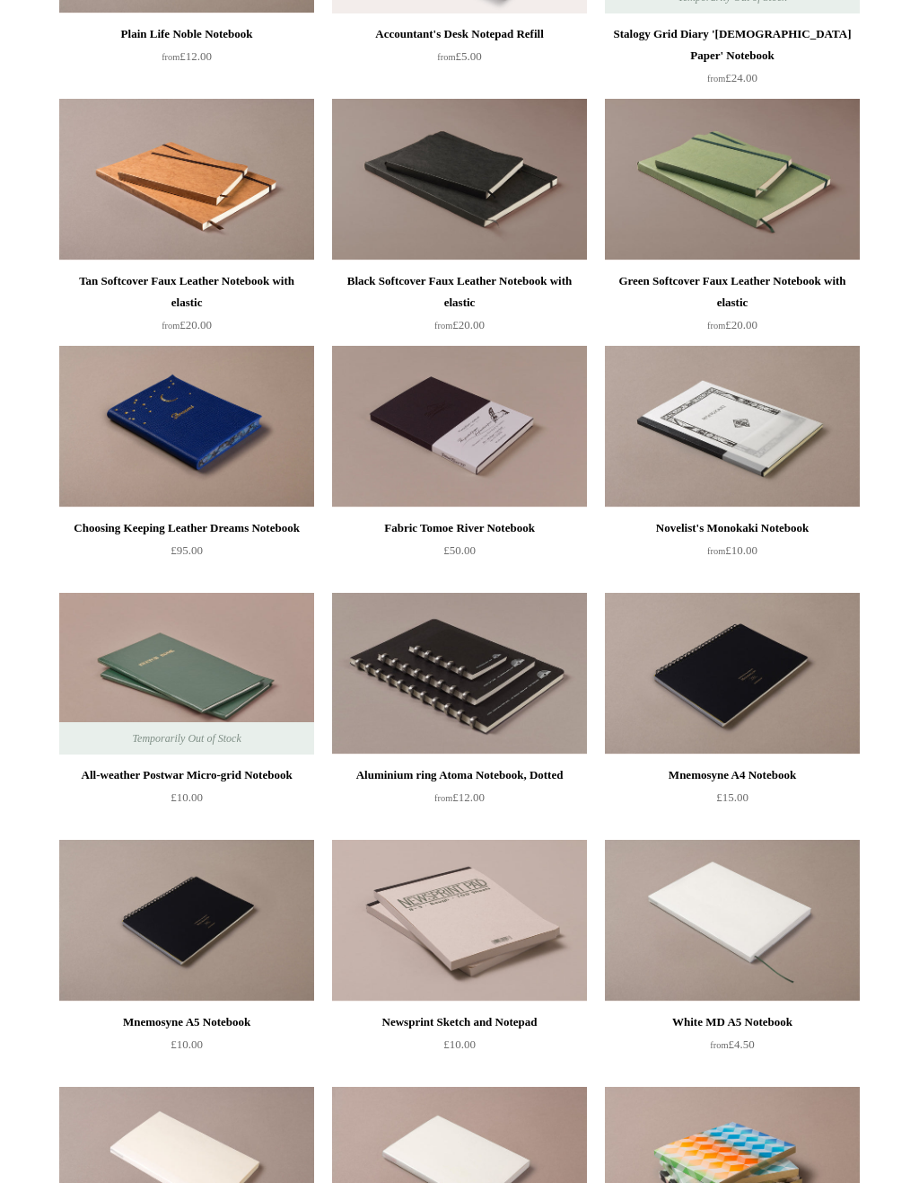  I want to click on a: Choosing Keeping Leather Dreams Notebook £95.00, so click(187, 555).